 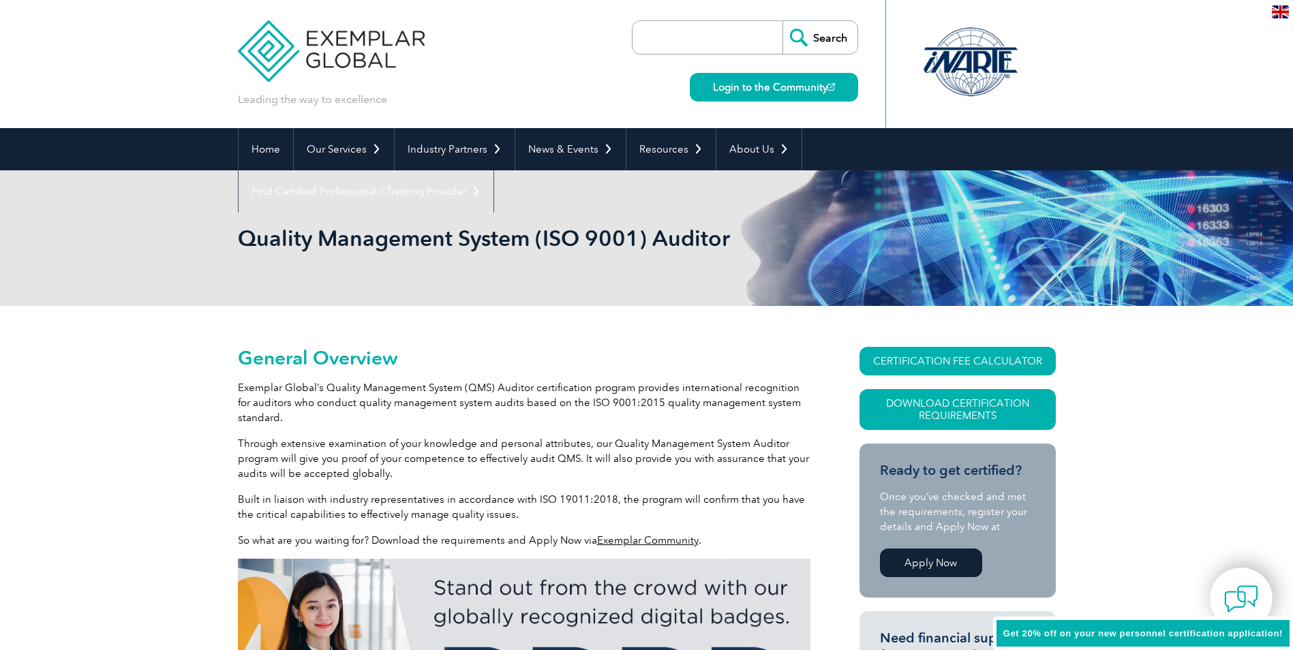 I want to click on a: Apply Now, so click(x=931, y=563).